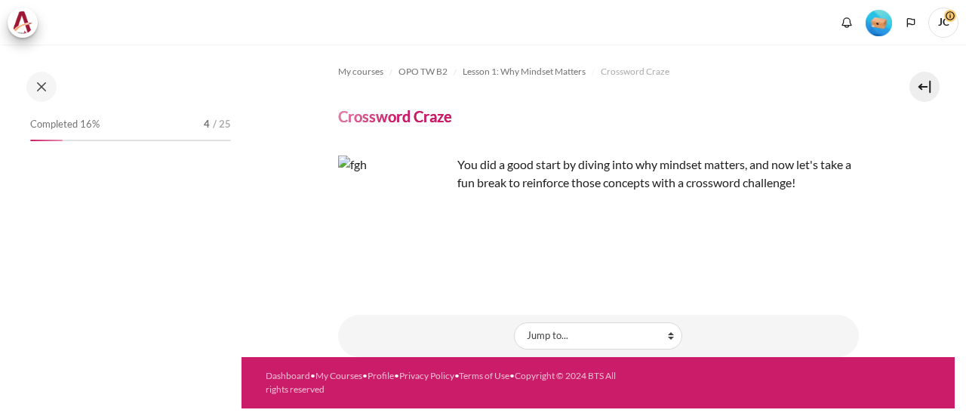 The image size is (966, 416). I want to click on span: / 25, so click(222, 125).